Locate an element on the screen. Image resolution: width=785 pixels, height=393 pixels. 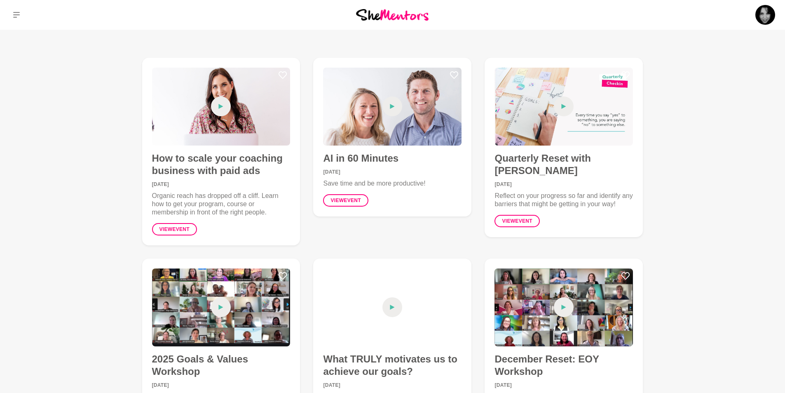
h4: December Reset: EOY Workshop is located at coordinates (563, 365).